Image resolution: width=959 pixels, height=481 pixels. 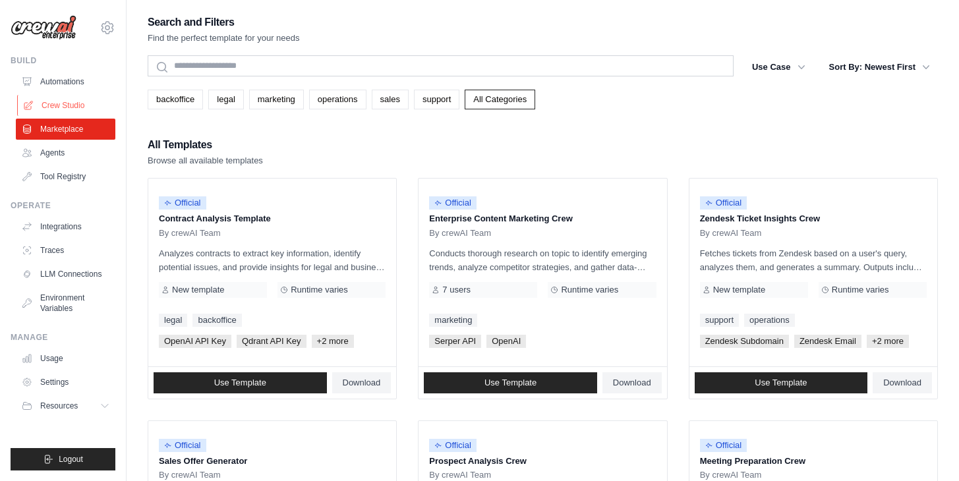 What do you see at coordinates (499, 99) in the screenshot?
I see `a: All Categories` at bounding box center [499, 99].